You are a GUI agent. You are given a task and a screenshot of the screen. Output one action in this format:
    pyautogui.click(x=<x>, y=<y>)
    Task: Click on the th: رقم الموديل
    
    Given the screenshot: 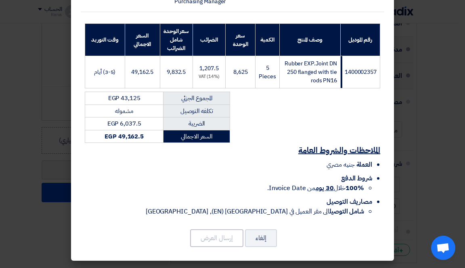 What is the action you would take?
    pyautogui.click(x=360, y=40)
    